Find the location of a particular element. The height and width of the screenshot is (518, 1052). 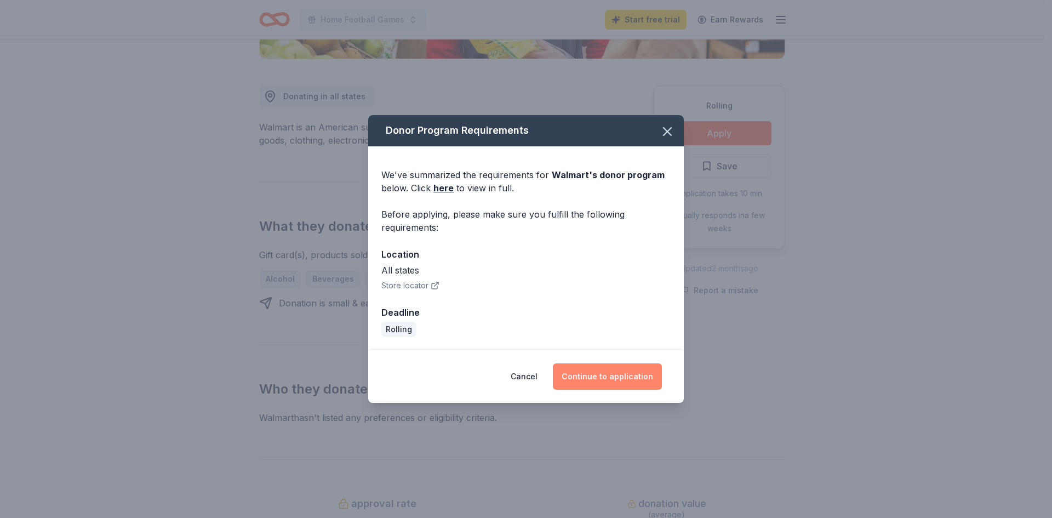

div: Rolling is located at coordinates (399, 329).